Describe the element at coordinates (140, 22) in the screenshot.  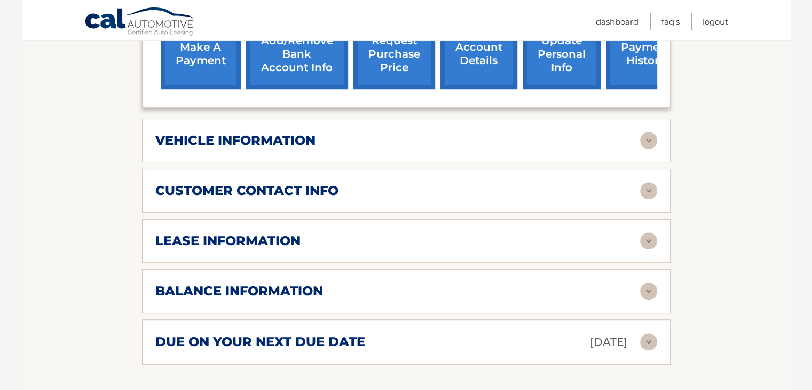
I see `a: Cal Automotive` at that location.